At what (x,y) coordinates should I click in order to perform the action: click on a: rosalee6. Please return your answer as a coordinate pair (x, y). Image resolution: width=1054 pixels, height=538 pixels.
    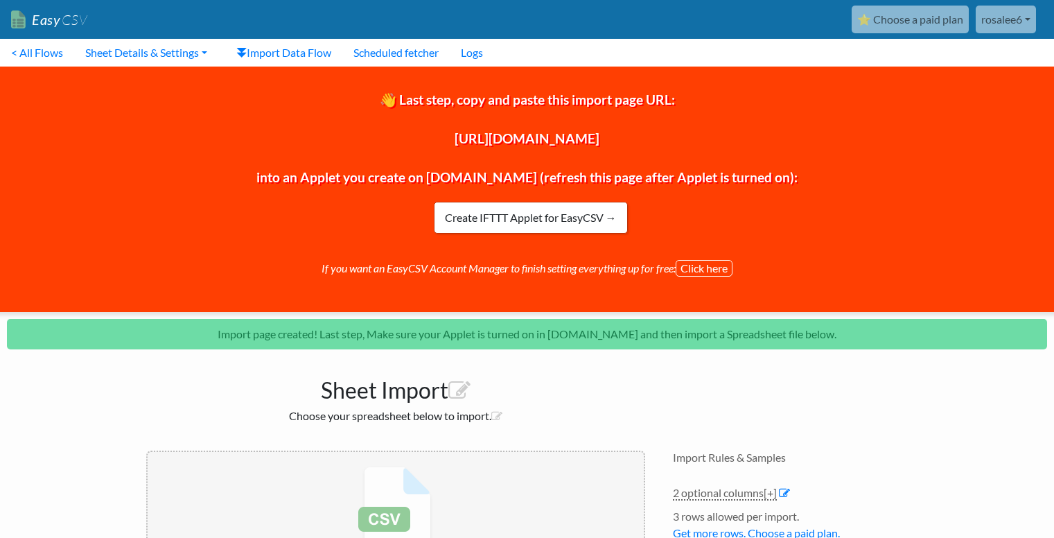
    Looking at the image, I should click on (1005, 19).